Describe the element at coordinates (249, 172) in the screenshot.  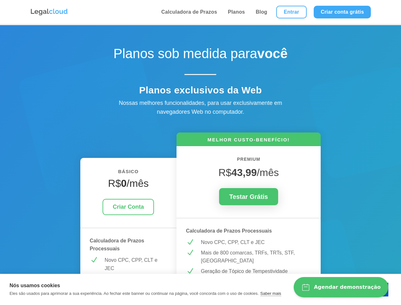
I see `span: R$ /mês` at that location.